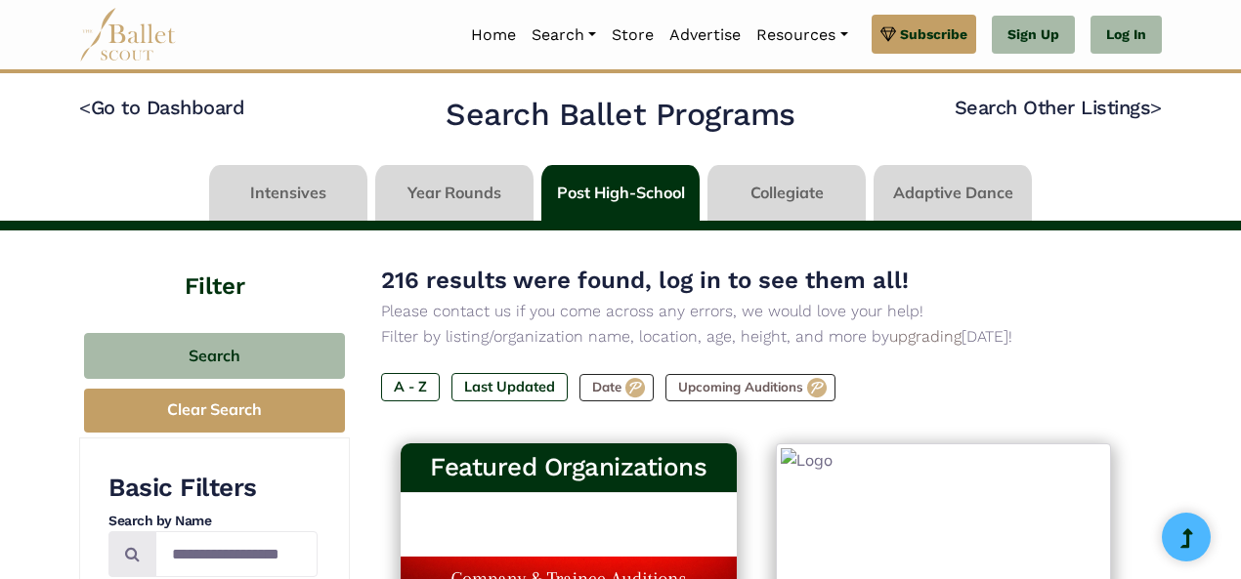  What do you see at coordinates (620, 192) in the screenshot?
I see `li: Post High-School` at bounding box center [620, 192].